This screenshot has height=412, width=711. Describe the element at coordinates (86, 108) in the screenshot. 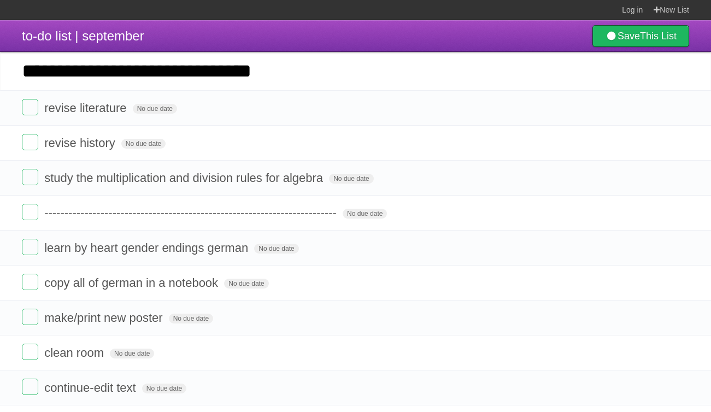

I see `span: revise literature` at that location.